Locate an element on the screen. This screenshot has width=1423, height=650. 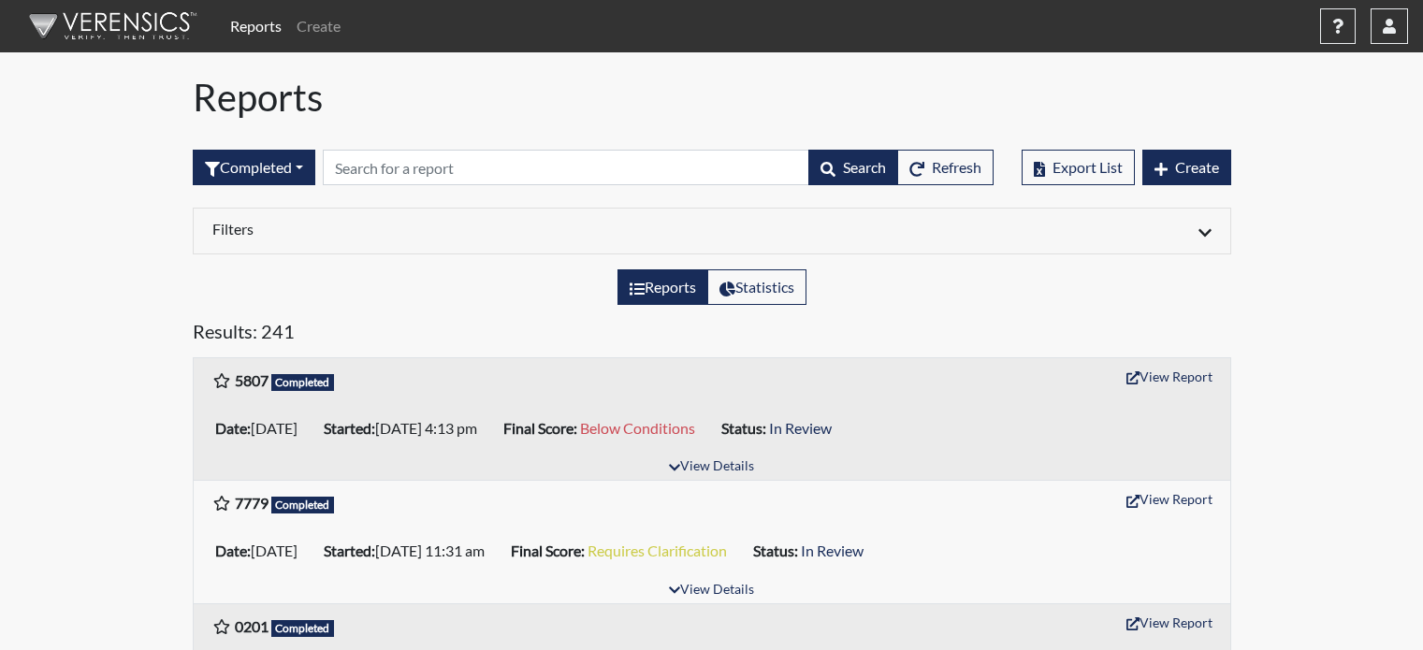
span: Export List is located at coordinates (1087, 167).